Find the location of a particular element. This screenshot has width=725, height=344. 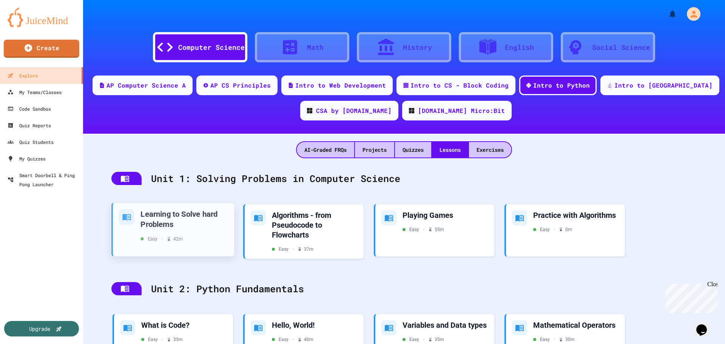

div: Exercises is located at coordinates (490, 150).